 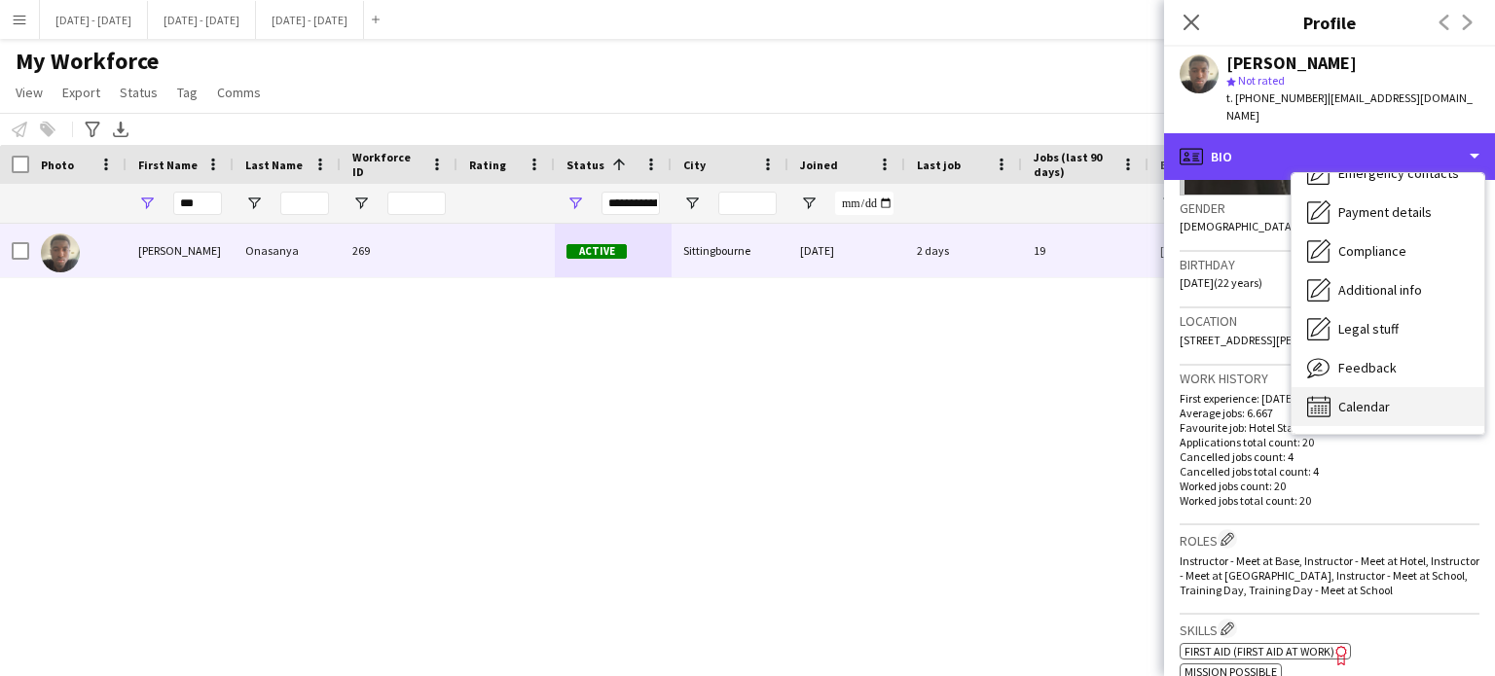 I want to click on p: Worked jobs total count: 20, so click(x=1329, y=500).